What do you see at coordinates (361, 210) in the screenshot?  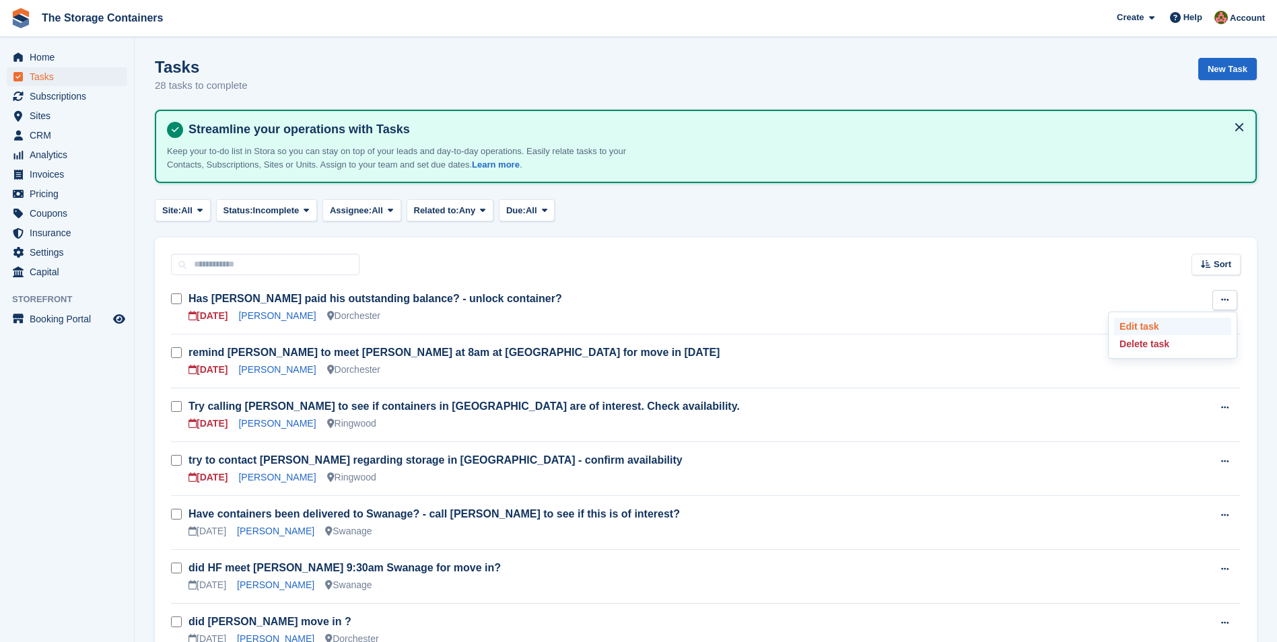 I see `button: Assignee: All` at bounding box center [361, 210].